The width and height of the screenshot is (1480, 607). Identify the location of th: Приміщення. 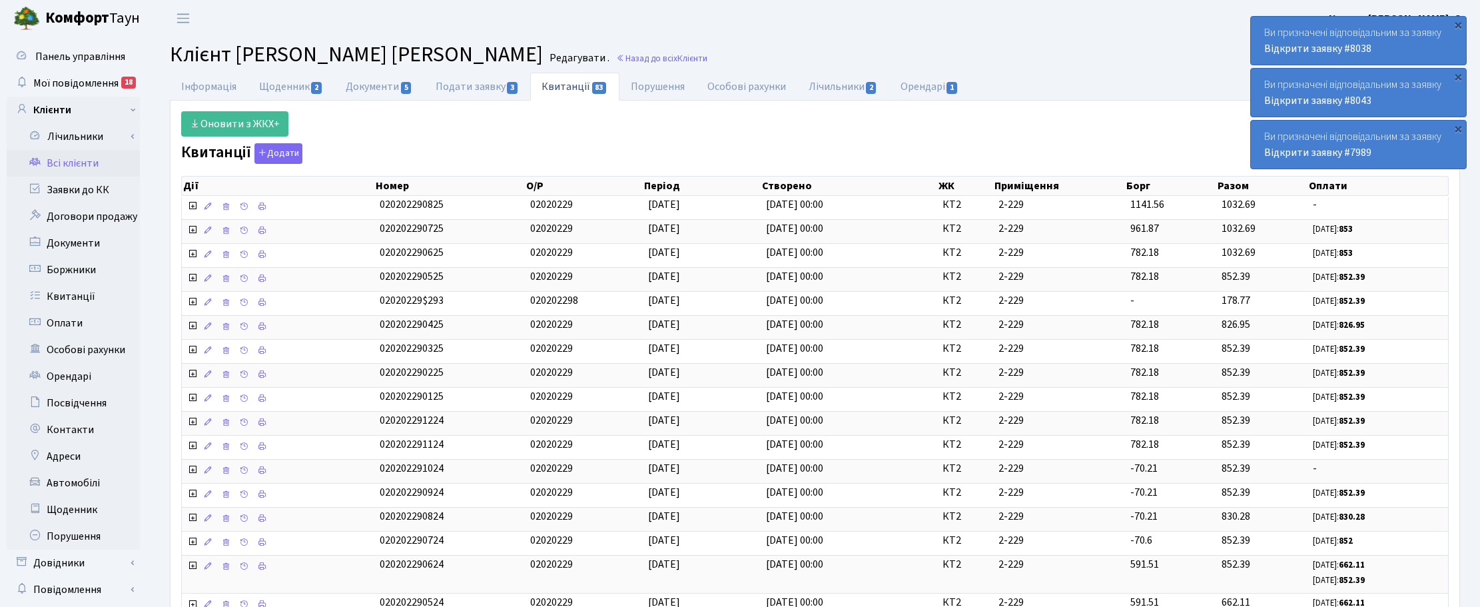
(1059, 186).